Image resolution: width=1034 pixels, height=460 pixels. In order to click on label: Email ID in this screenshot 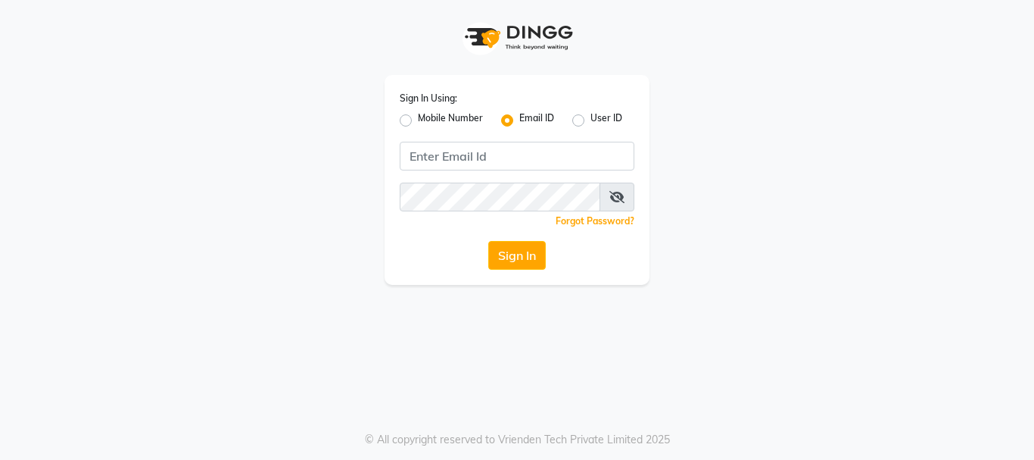, I will do `click(537, 120)`.